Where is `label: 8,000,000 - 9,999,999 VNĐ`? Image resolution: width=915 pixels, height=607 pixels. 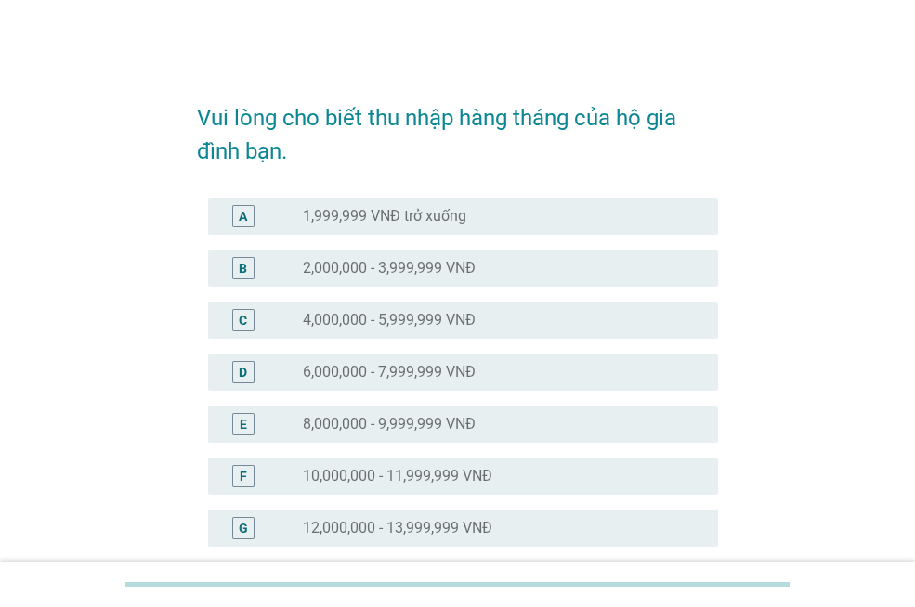
label: 8,000,000 - 9,999,999 VNĐ is located at coordinates (389, 424).